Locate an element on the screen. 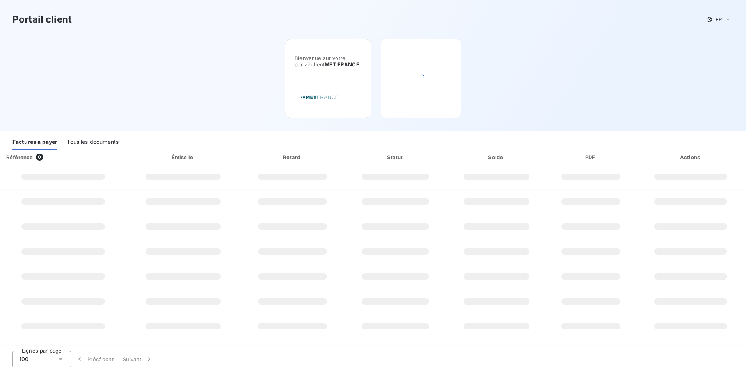 The width and height of the screenshot is (746, 372). div: Émise le is located at coordinates (183, 157).